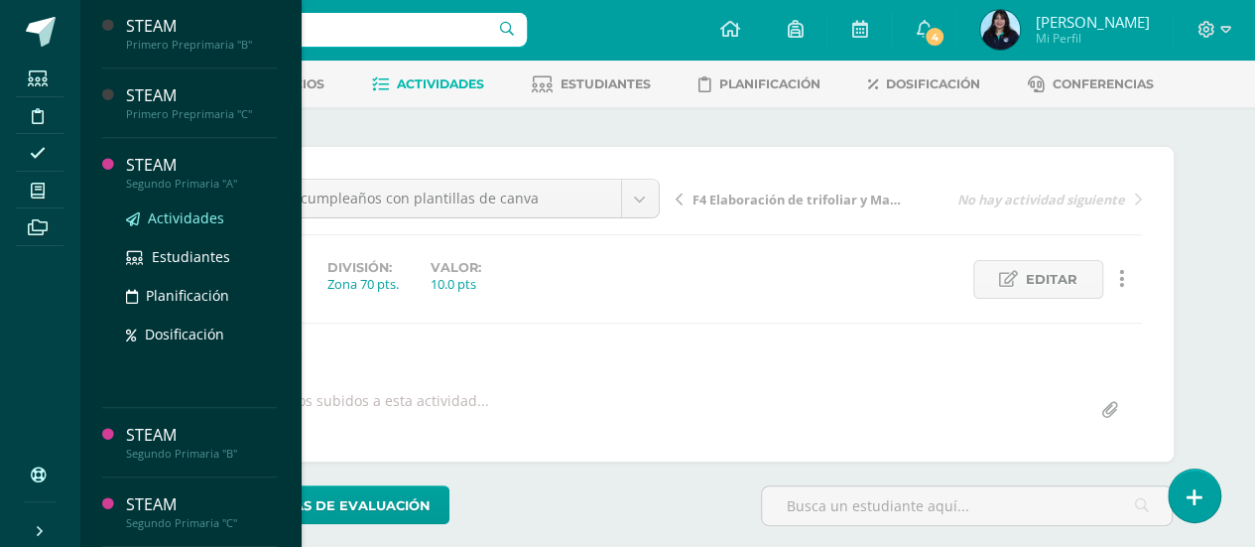 The width and height of the screenshot is (1255, 547). I want to click on a: STEAMSegundo Primaria "C", so click(201, 511).